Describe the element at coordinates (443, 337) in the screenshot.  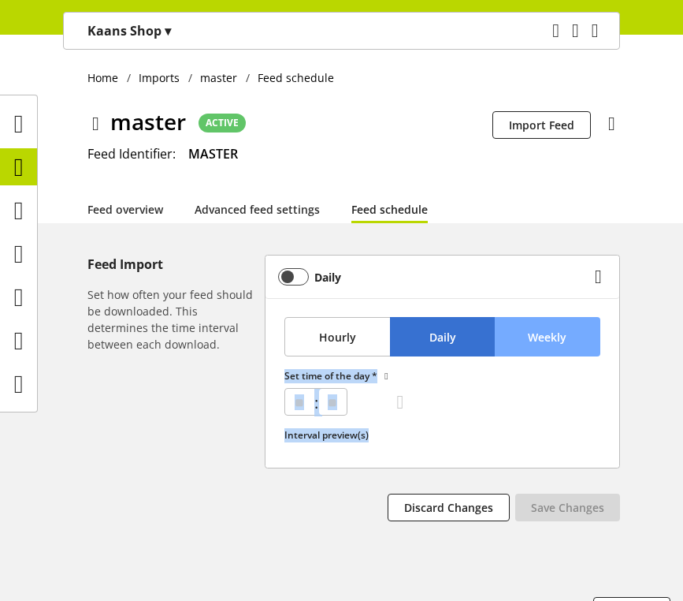
I see `span: Daily` at that location.